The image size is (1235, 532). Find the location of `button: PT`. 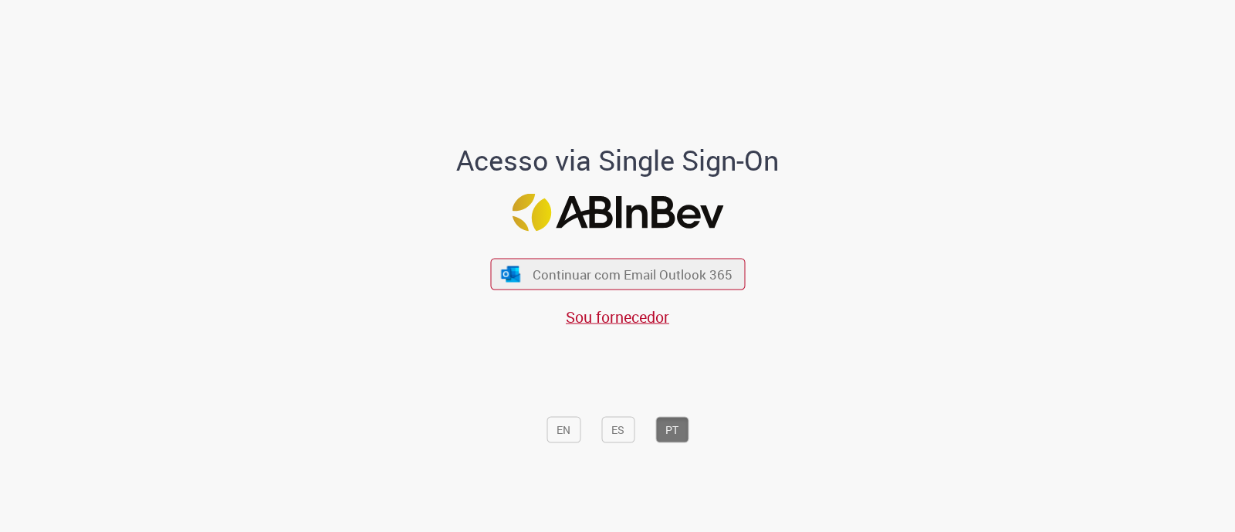

button: PT is located at coordinates (672, 429).